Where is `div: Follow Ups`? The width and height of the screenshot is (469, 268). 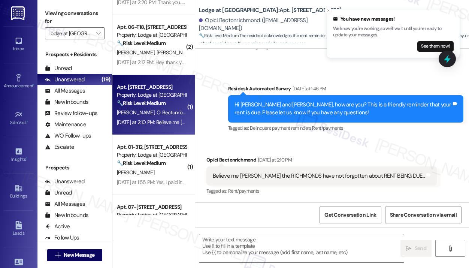
div: Follow Ups is located at coordinates (62, 237).